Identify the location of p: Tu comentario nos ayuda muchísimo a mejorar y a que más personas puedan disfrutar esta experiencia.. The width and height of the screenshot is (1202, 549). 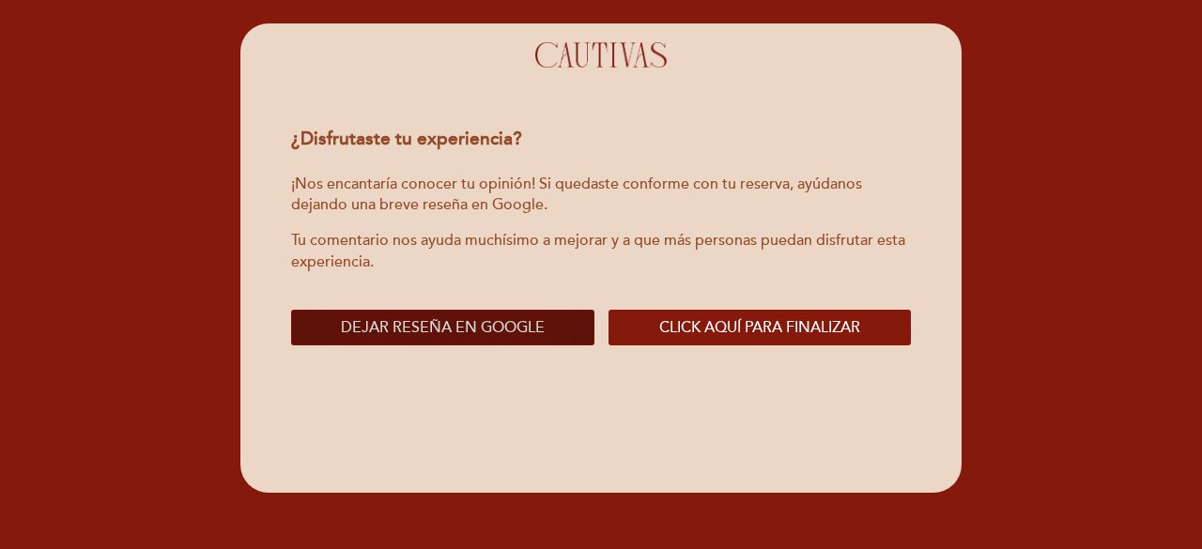
(600, 251).